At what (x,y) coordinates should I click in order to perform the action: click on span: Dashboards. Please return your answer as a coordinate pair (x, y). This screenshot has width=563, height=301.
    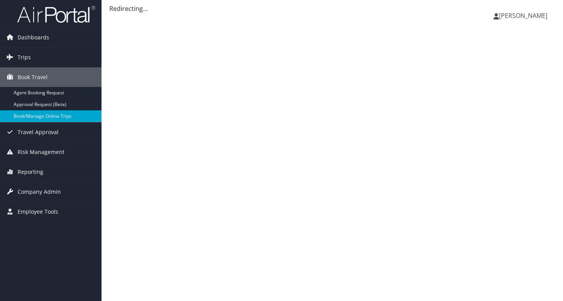
    Looking at the image, I should click on (33, 37).